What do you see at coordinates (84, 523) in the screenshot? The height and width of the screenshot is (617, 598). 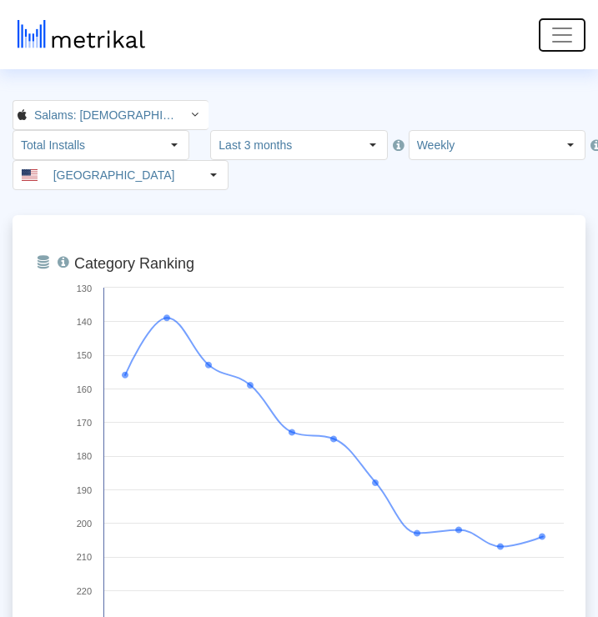 I see `text: 200` at bounding box center [84, 523].